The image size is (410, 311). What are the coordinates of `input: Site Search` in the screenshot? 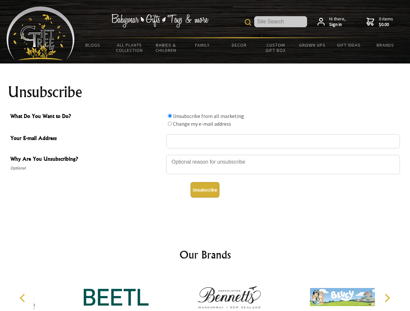 It's located at (280, 22).